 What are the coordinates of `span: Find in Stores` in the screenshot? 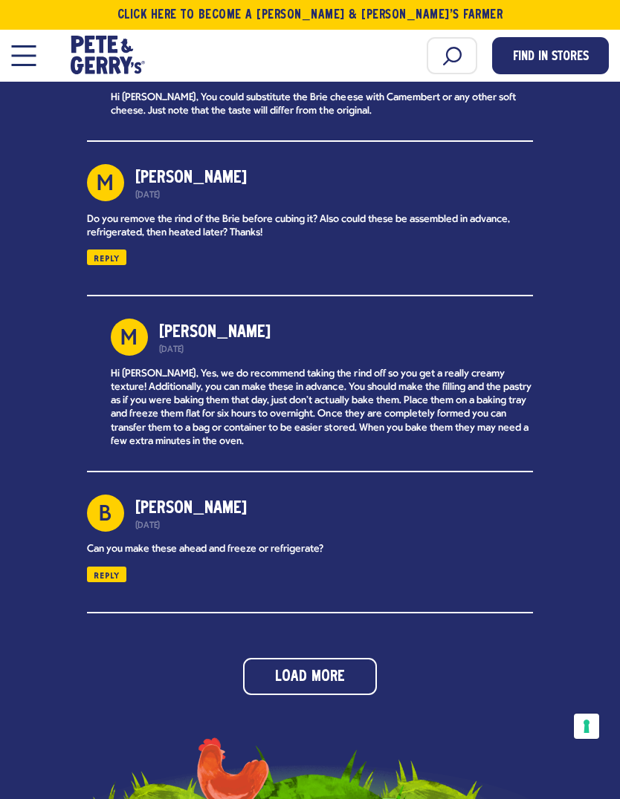 It's located at (551, 57).